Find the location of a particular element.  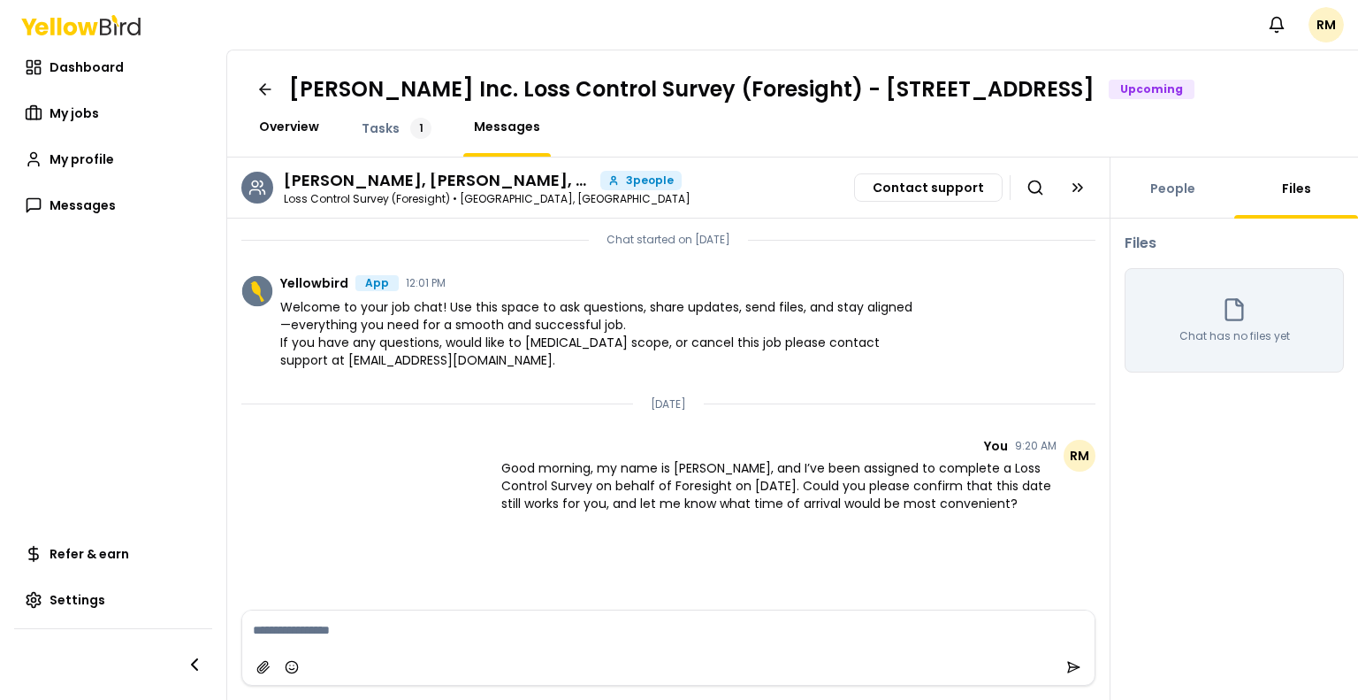

a: My jobs is located at coordinates (113, 113).